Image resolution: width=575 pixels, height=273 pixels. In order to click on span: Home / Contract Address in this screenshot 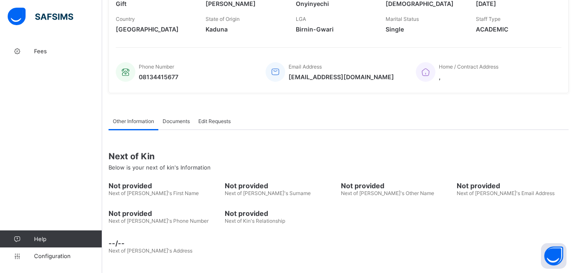, I will do `click(469, 66)`.